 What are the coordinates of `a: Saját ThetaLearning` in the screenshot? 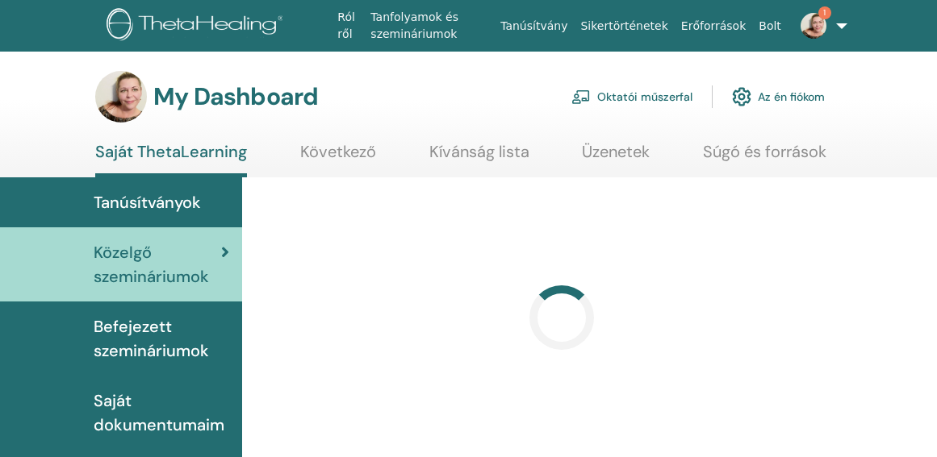 It's located at (171, 160).